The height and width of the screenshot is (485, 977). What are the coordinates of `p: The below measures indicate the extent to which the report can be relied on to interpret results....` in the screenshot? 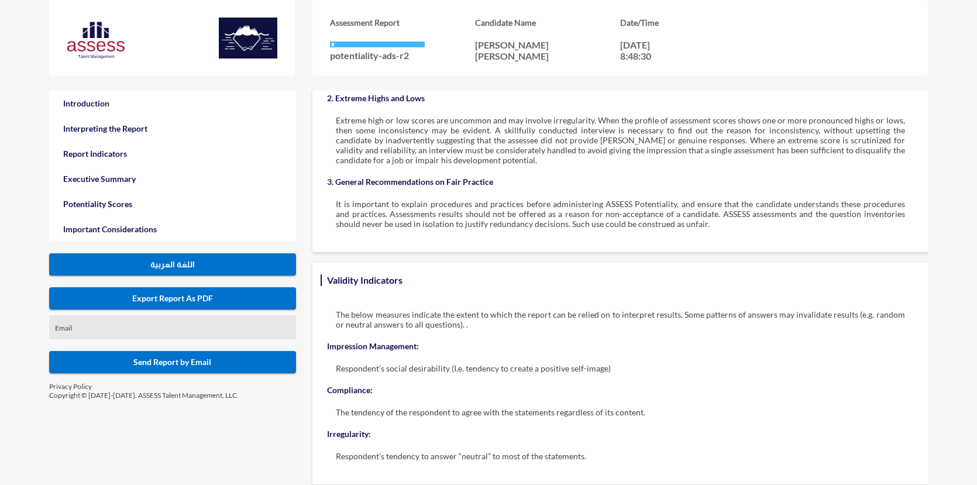 It's located at (620, 319).